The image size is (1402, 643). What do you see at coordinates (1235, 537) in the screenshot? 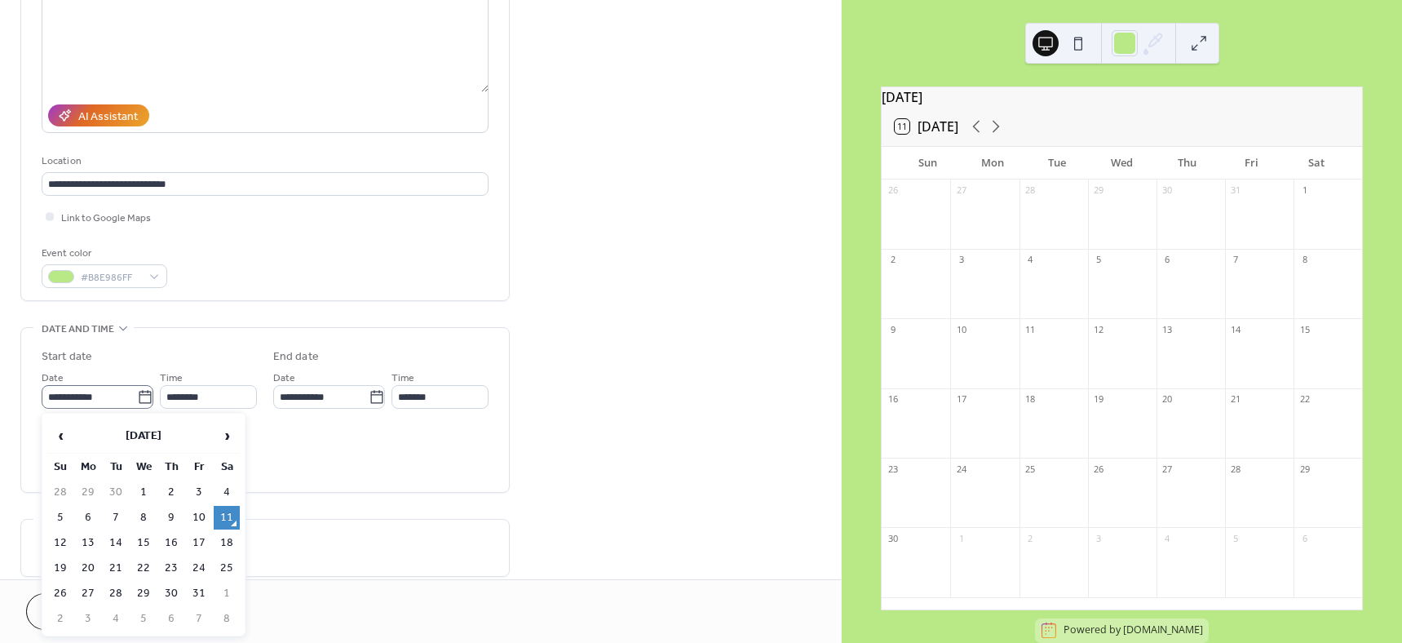
I see `div: 5` at bounding box center [1235, 537].